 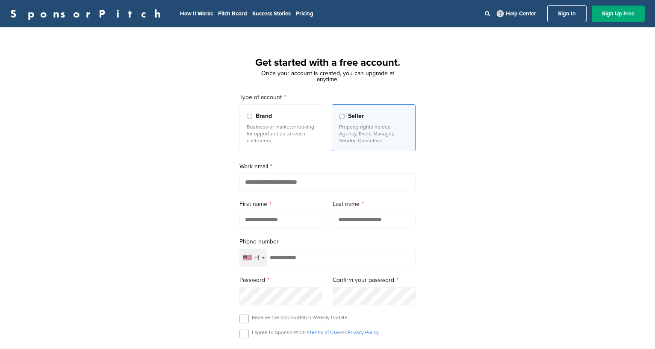 What do you see at coordinates (374, 280) in the screenshot?
I see `label: Confirm your password` at bounding box center [374, 280].